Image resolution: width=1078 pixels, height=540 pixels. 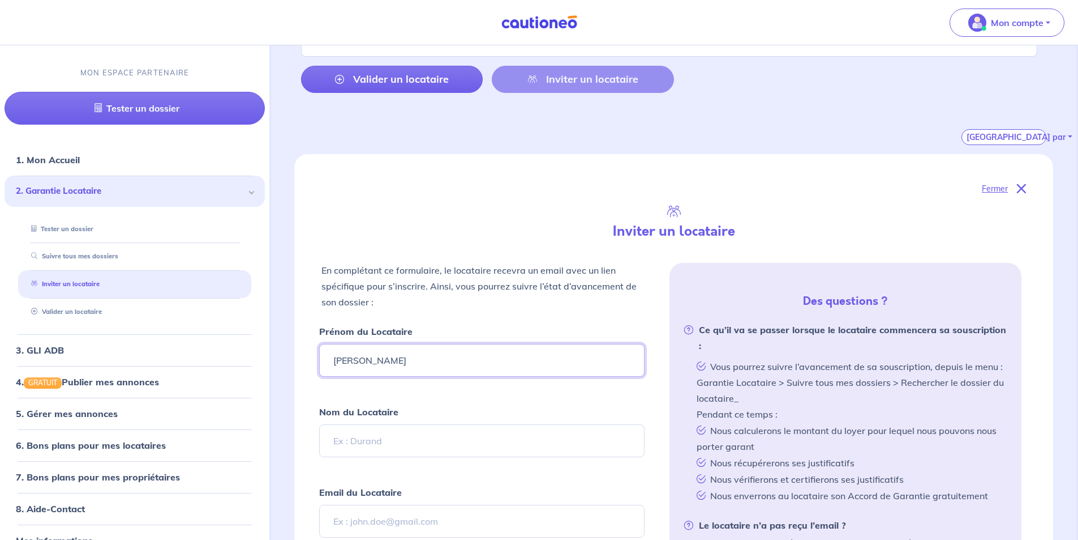 What do you see at coordinates (482, 521) in the screenshot?
I see `input: Ex : john.doe@gmail.com` at bounding box center [482, 521].